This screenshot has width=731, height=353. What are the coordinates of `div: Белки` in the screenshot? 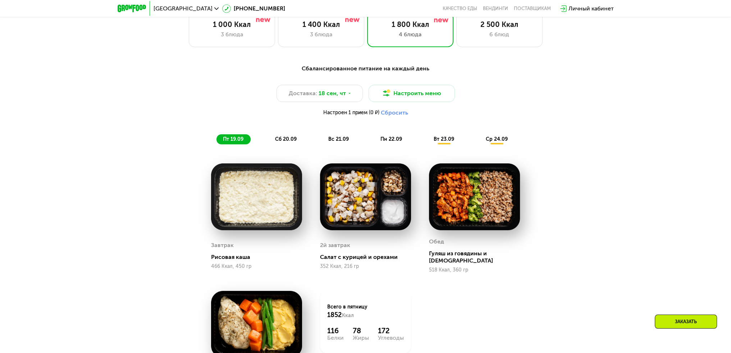 It's located at (335, 338).